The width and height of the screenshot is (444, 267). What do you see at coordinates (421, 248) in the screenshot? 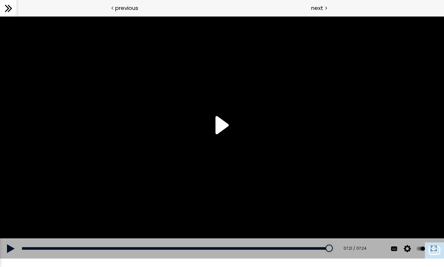
I see `button: Play back rate` at bounding box center [421, 248].